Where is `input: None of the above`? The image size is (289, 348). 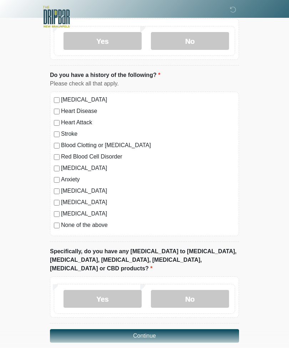
input: None of the above is located at coordinates (57, 226).